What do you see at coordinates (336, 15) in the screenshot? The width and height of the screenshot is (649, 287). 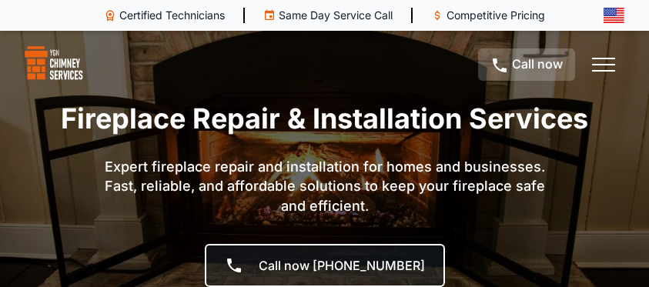 I see `p: Same Day Service Call` at bounding box center [336, 15].